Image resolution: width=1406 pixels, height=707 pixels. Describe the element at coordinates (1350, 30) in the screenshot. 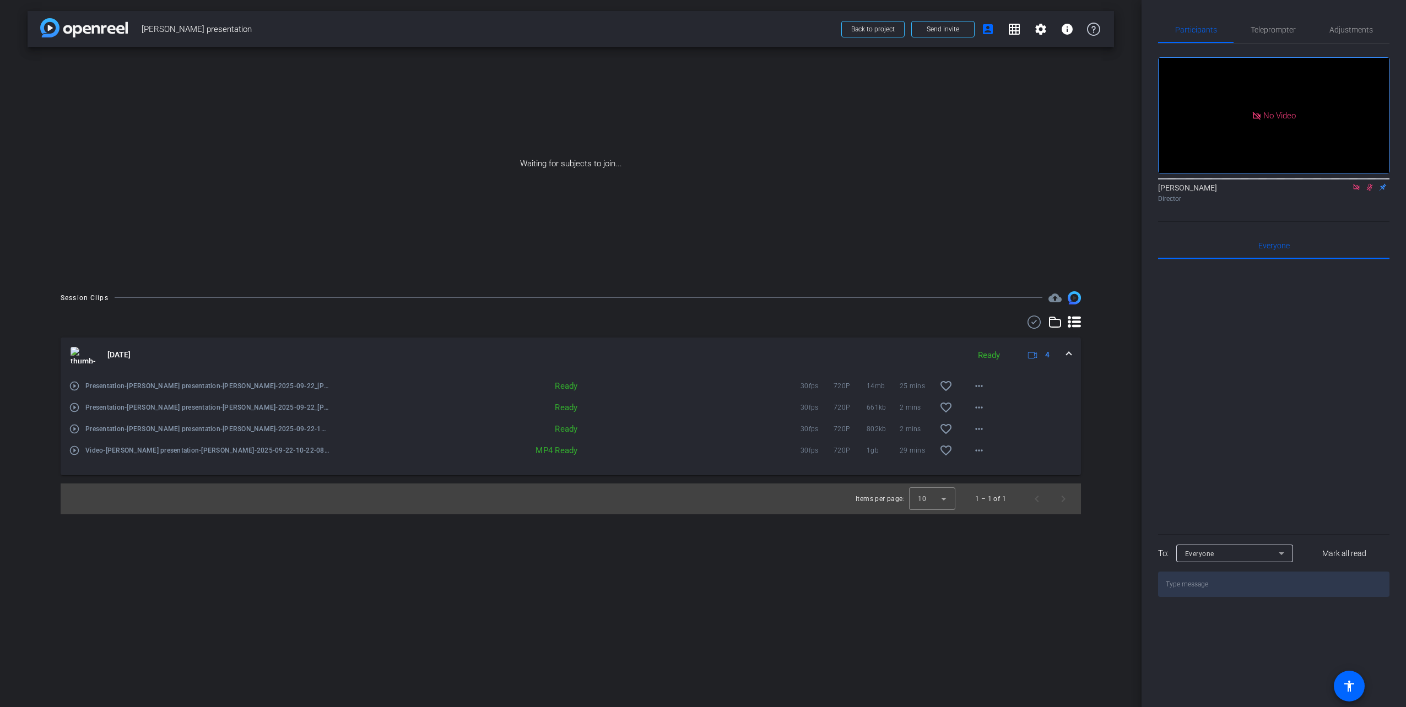

I see `span: Adjustments` at that location.